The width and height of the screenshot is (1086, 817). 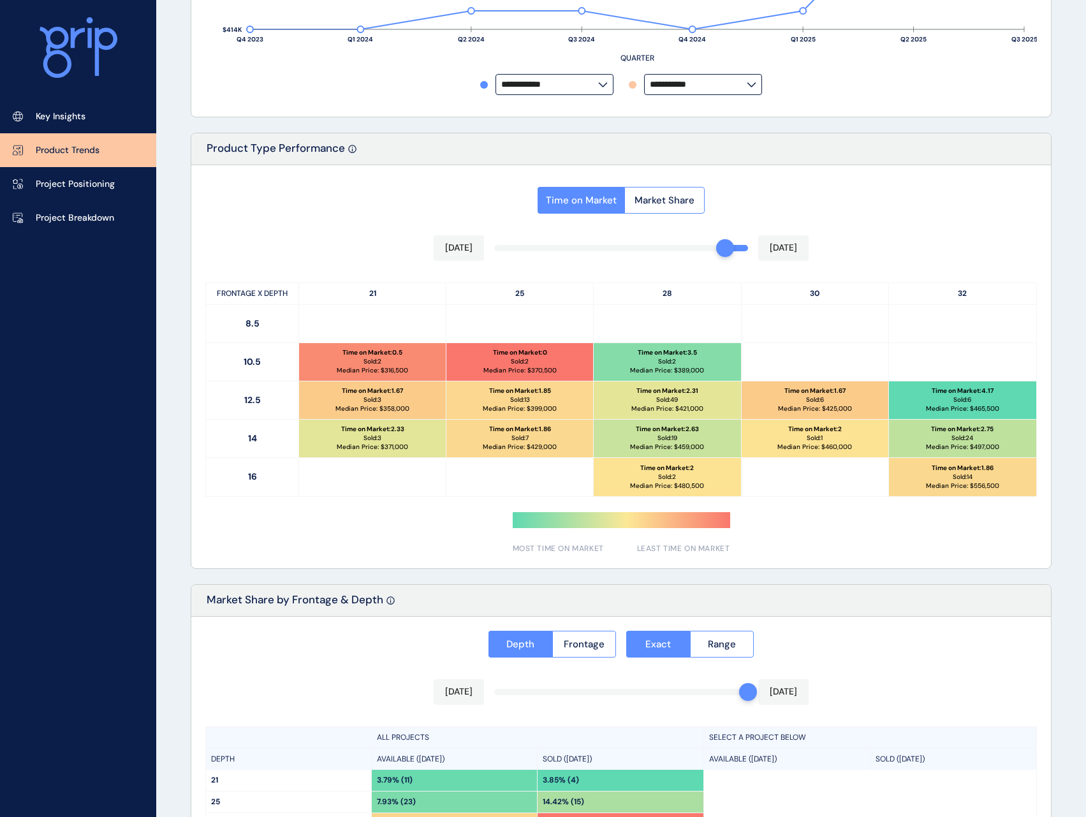 What do you see at coordinates (373, 409) in the screenshot?
I see `p: Median Price: $ 358,000` at bounding box center [373, 409].